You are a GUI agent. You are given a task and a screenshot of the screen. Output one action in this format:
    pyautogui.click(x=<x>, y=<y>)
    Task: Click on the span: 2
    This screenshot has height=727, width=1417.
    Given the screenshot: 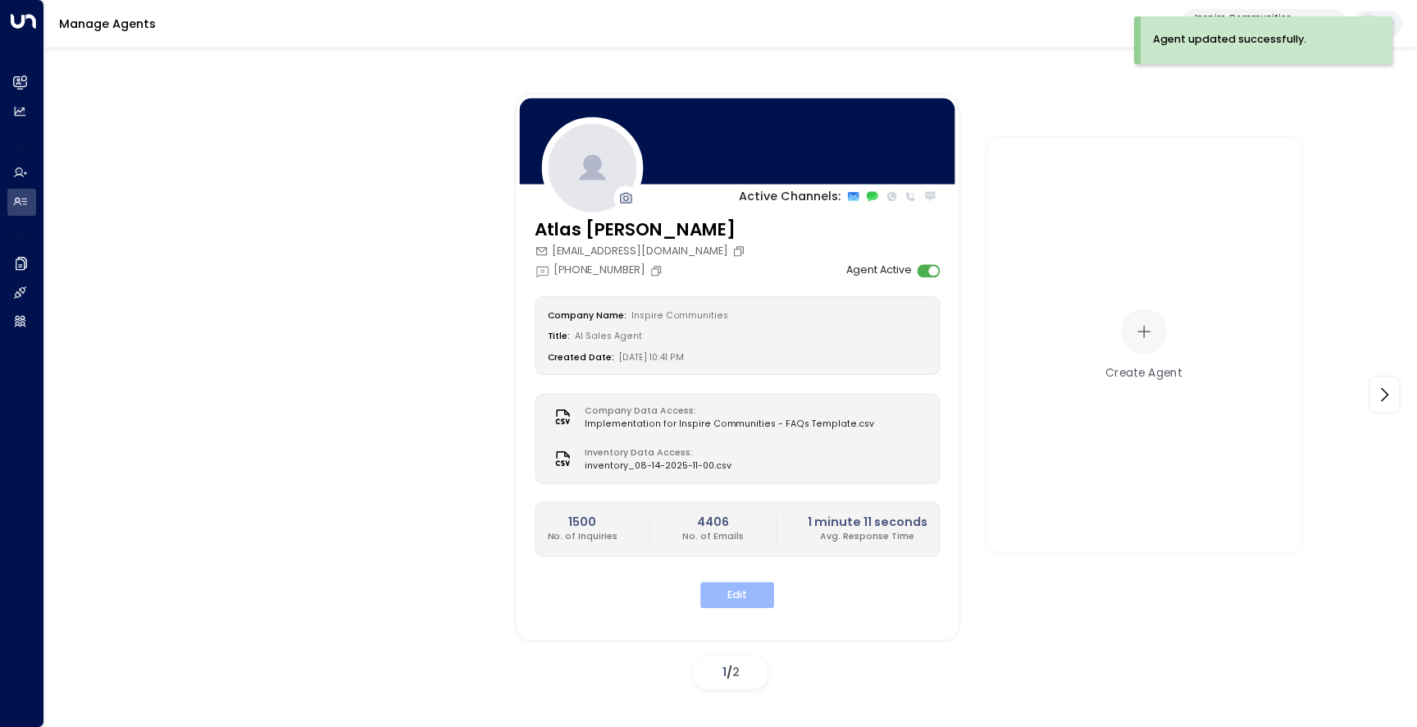 What is the action you would take?
    pyautogui.click(x=736, y=672)
    